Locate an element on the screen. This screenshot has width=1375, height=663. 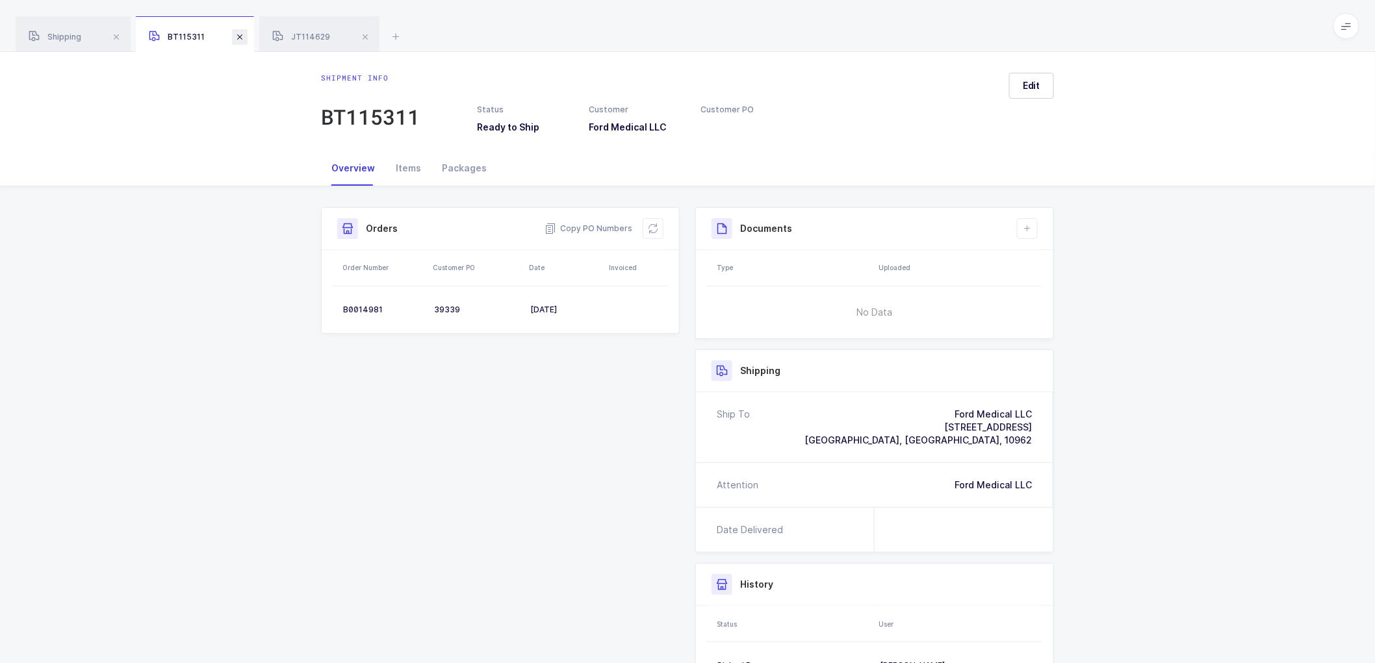
div: Uploaded is located at coordinates (958, 268).